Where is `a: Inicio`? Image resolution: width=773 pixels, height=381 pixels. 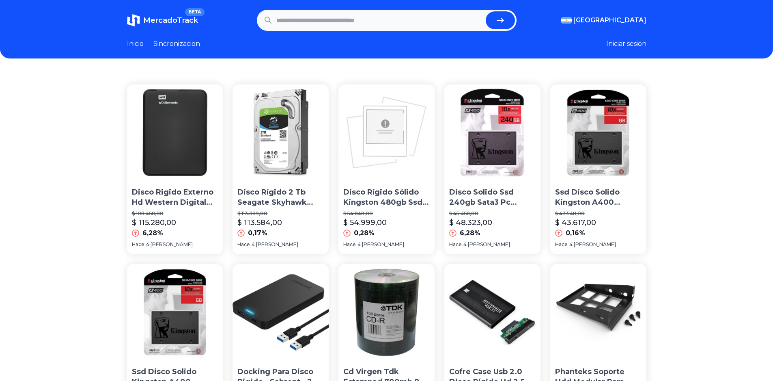
a: Inicio is located at coordinates (135, 44).